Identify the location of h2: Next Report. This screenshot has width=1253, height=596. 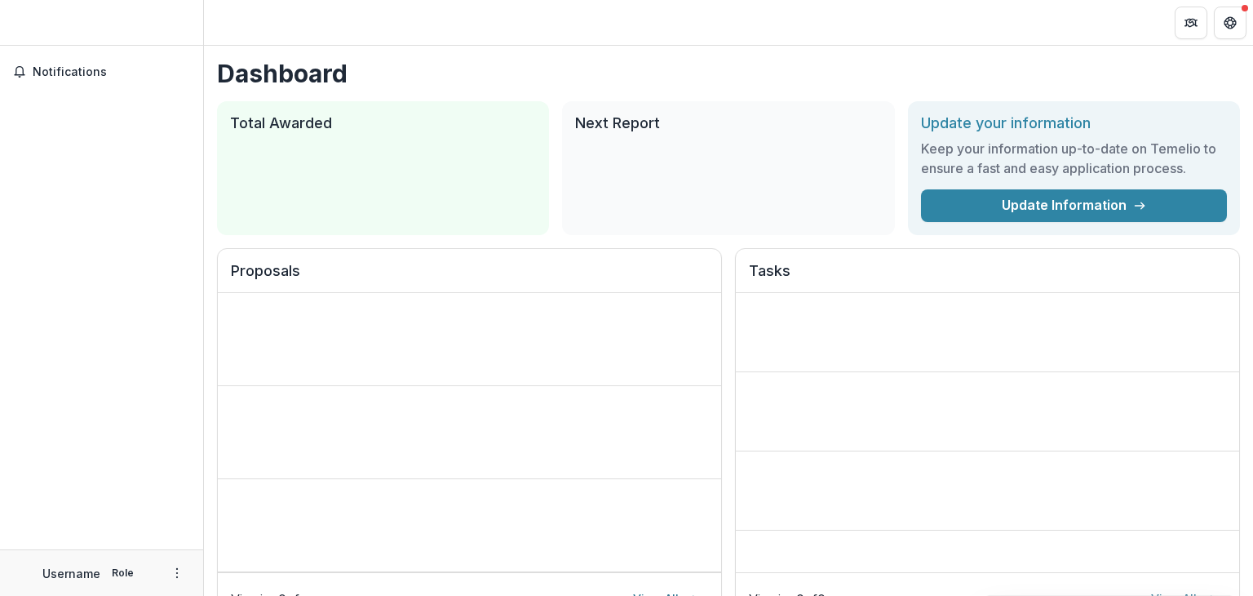
(728, 123).